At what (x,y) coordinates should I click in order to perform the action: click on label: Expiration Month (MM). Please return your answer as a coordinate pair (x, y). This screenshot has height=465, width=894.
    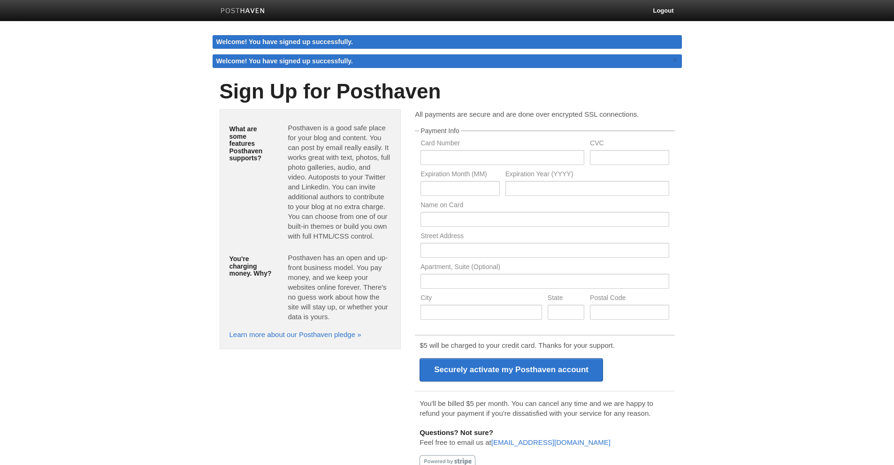
    Looking at the image, I should click on (460, 175).